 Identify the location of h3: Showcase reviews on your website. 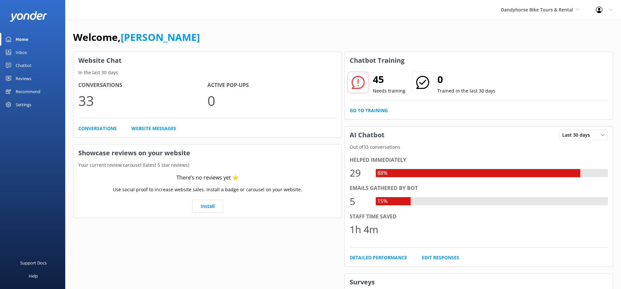
(208, 153).